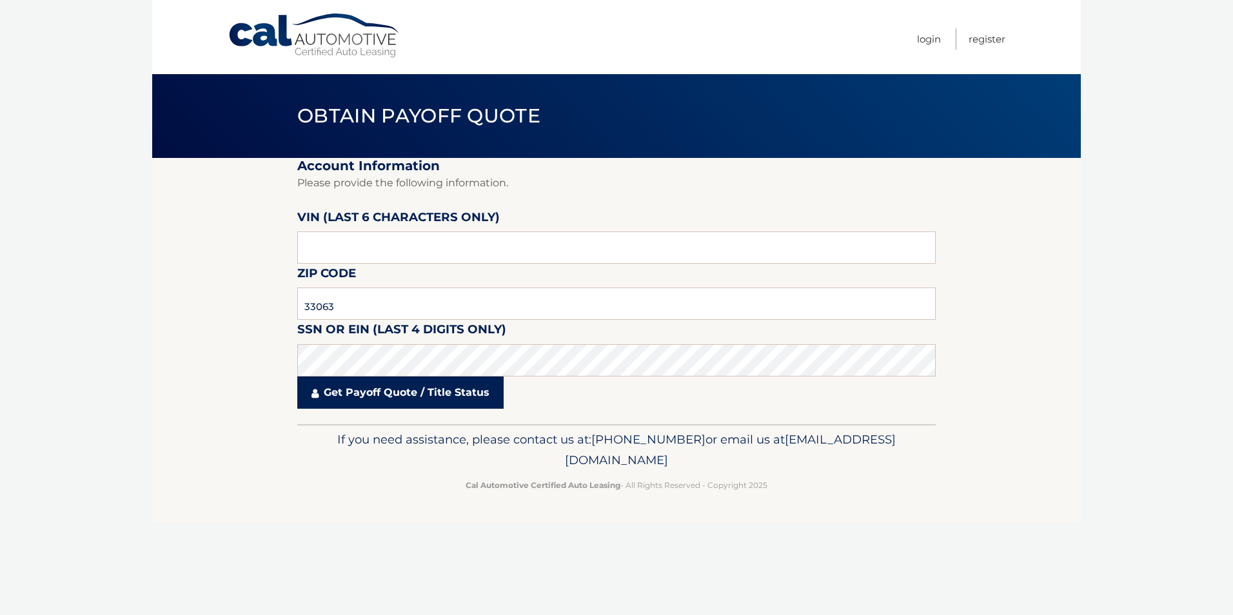  What do you see at coordinates (543, 485) in the screenshot?
I see `strong: Cal Automotive Certified Auto Leasing` at bounding box center [543, 485].